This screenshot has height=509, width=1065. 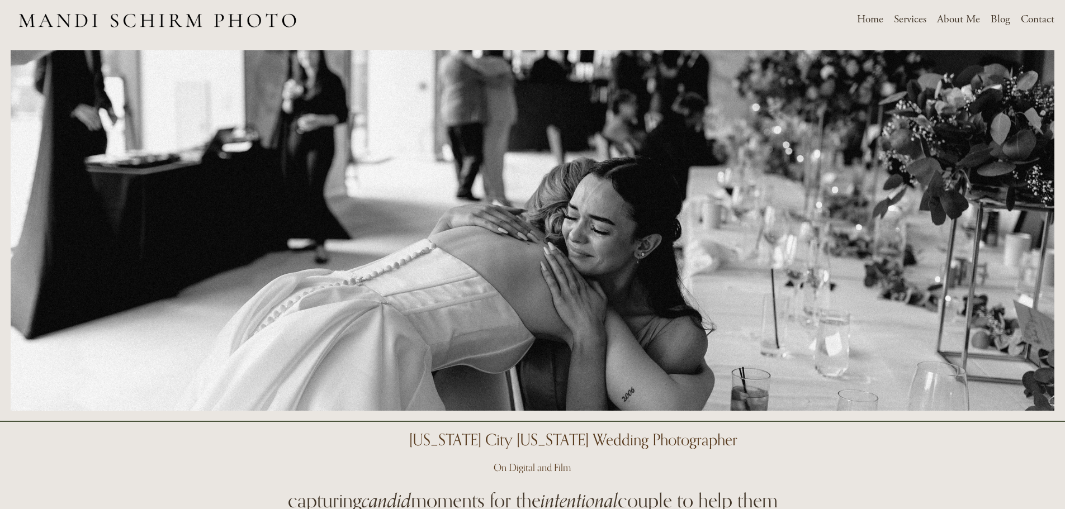 I want to click on span: Services, so click(x=910, y=20).